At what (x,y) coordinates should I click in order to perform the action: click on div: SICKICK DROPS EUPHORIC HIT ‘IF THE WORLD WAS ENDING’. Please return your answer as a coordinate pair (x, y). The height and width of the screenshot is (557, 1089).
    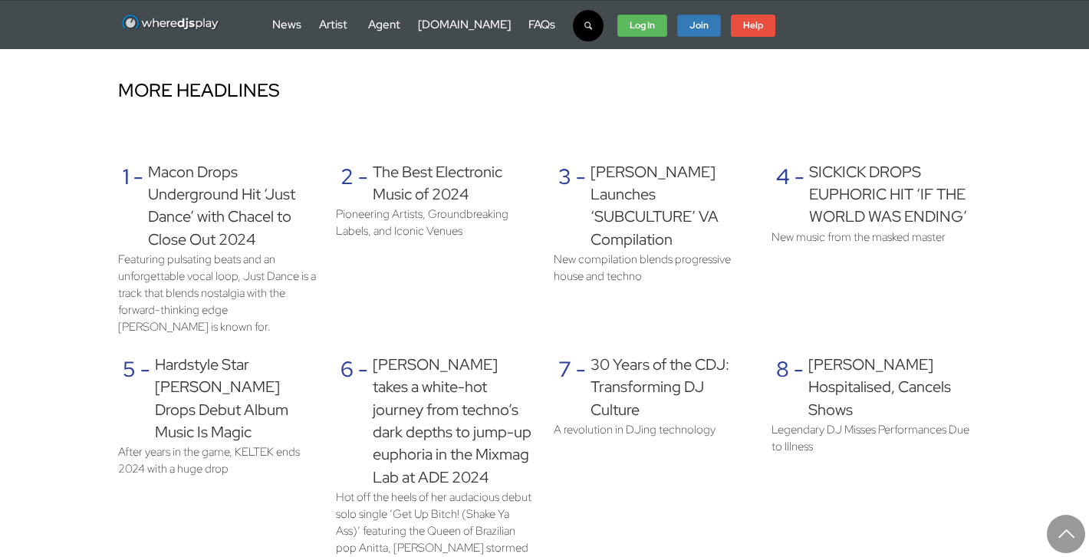
    Looking at the image, I should click on (889, 195).